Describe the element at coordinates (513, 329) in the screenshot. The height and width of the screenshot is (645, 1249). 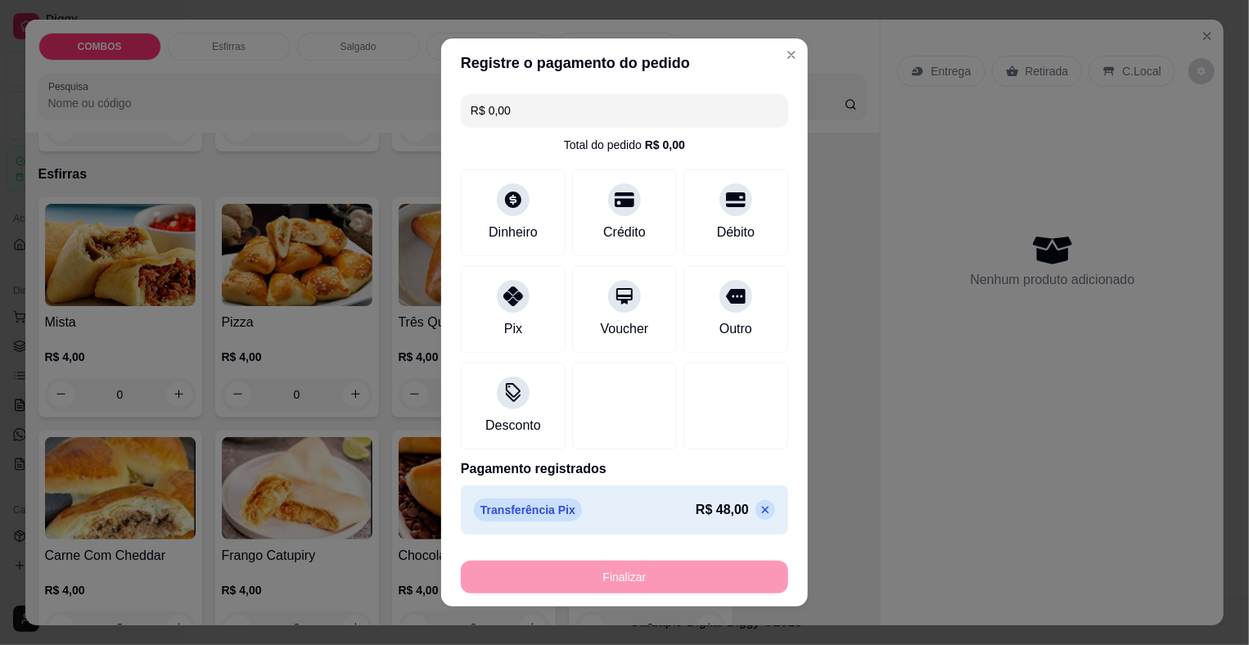
I see `div: Pix` at that location.